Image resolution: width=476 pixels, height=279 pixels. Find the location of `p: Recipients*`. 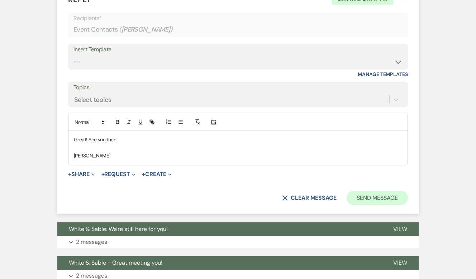

p: Recipients* is located at coordinates (238, 18).